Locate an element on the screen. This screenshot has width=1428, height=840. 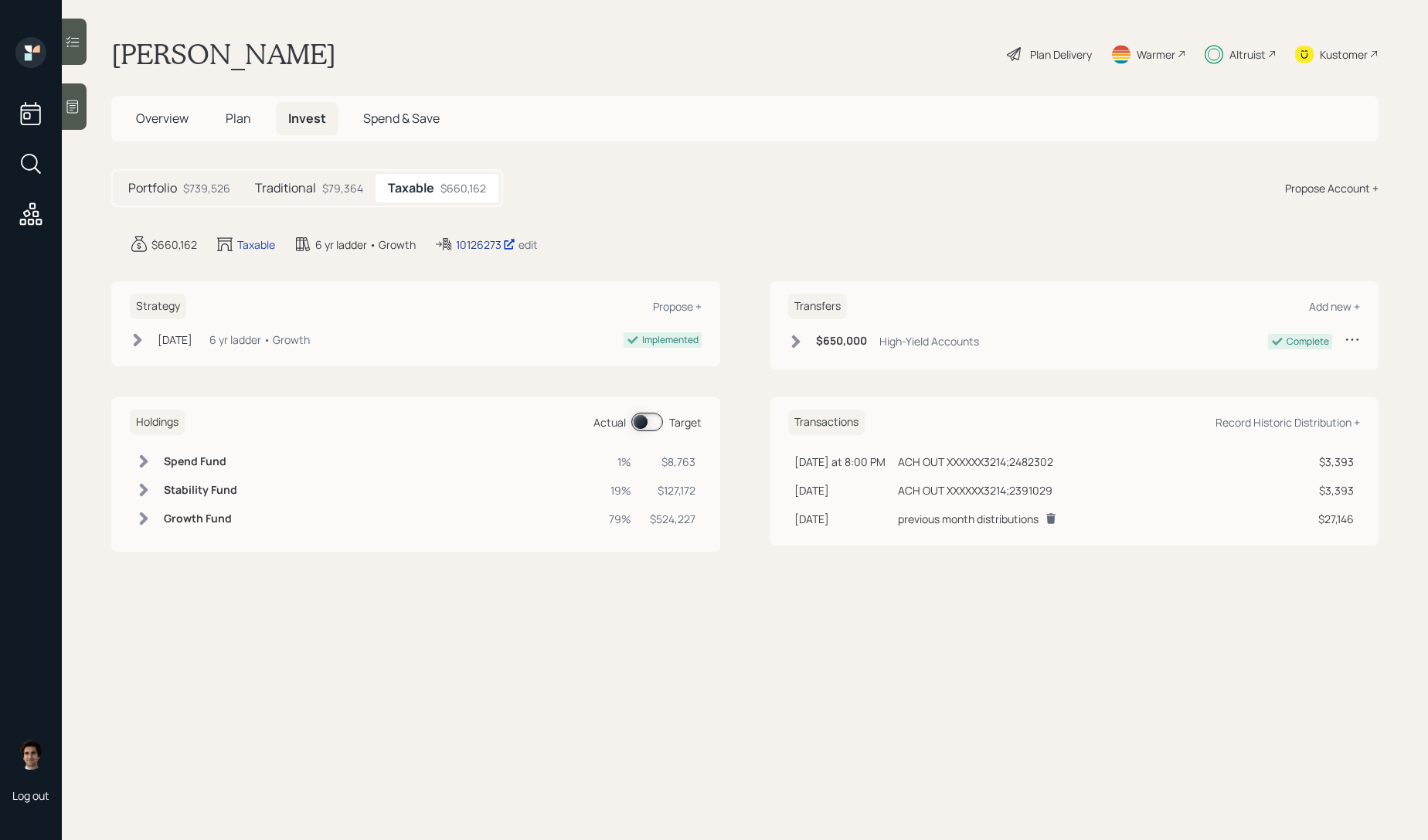
h5: Portfolio is located at coordinates (152, 187).